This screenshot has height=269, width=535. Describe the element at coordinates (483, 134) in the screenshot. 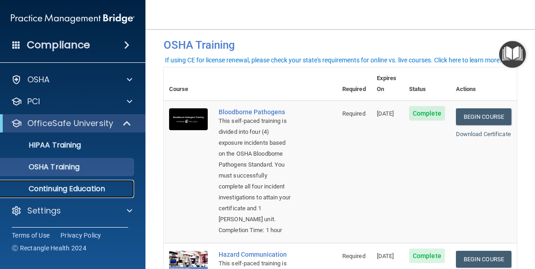

I see `a: Download Certificate` at that location.